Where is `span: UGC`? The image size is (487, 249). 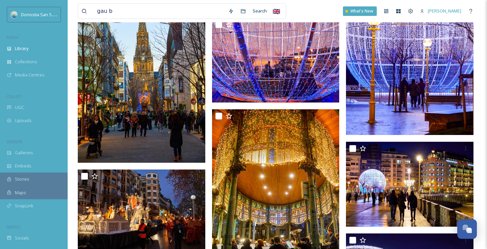 span: UGC is located at coordinates (19, 107).